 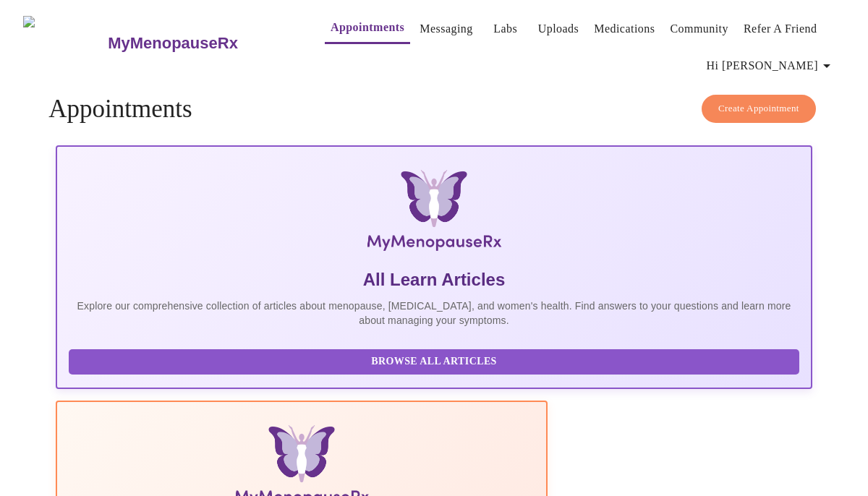 What do you see at coordinates (558, 29) in the screenshot?
I see `button: Uploads` at bounding box center [558, 29].